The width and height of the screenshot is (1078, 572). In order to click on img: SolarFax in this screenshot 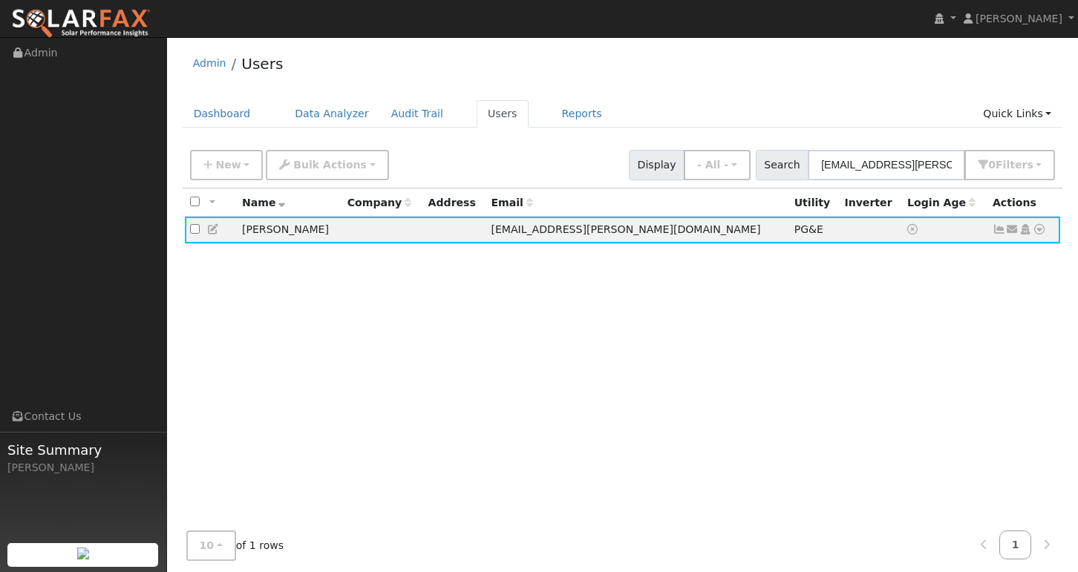, I will do `click(81, 24)`.